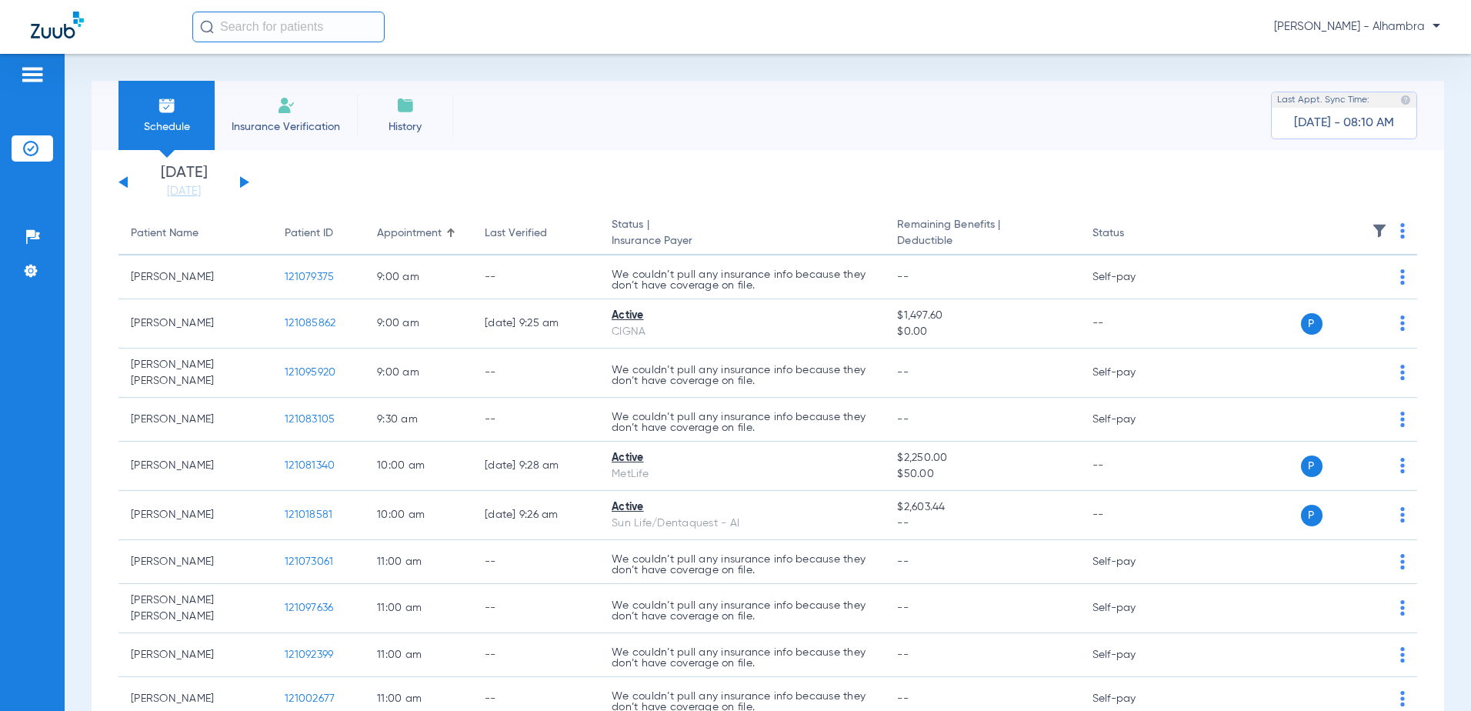  I want to click on span: Insurance Payer, so click(741, 241).